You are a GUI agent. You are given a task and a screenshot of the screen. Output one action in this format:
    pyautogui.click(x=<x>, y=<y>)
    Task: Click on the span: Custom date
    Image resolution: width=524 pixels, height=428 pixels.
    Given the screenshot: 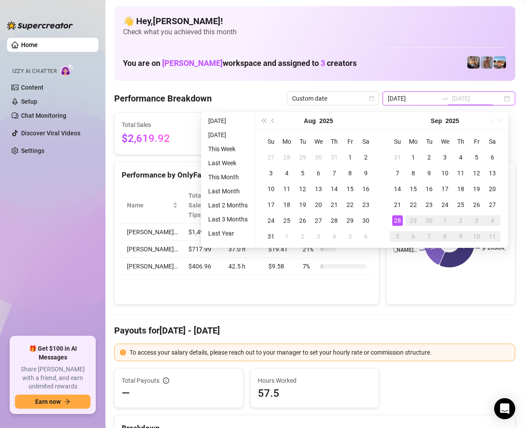 What is the action you would take?
    pyautogui.click(x=333, y=98)
    